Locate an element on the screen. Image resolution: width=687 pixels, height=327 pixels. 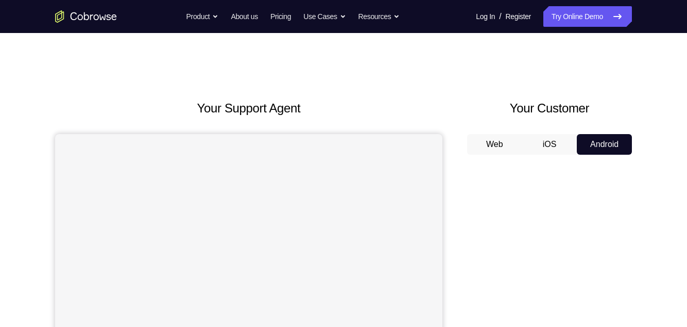
a: Register is located at coordinates (518, 16).